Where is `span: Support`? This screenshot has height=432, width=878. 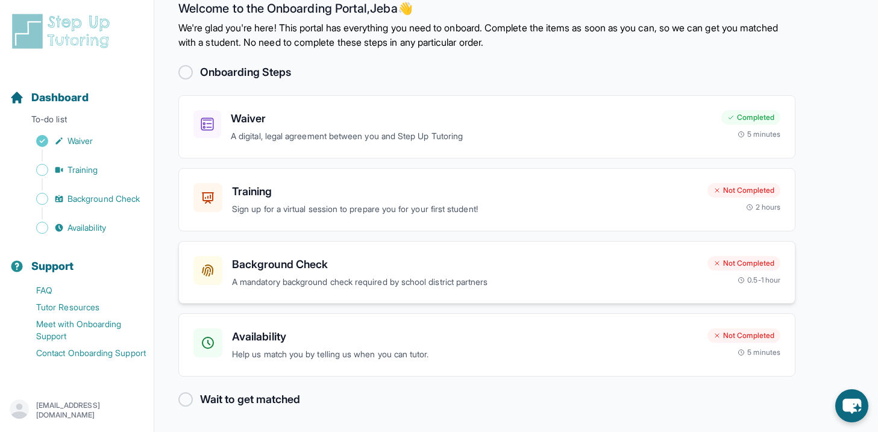 span: Support is located at coordinates (52, 266).